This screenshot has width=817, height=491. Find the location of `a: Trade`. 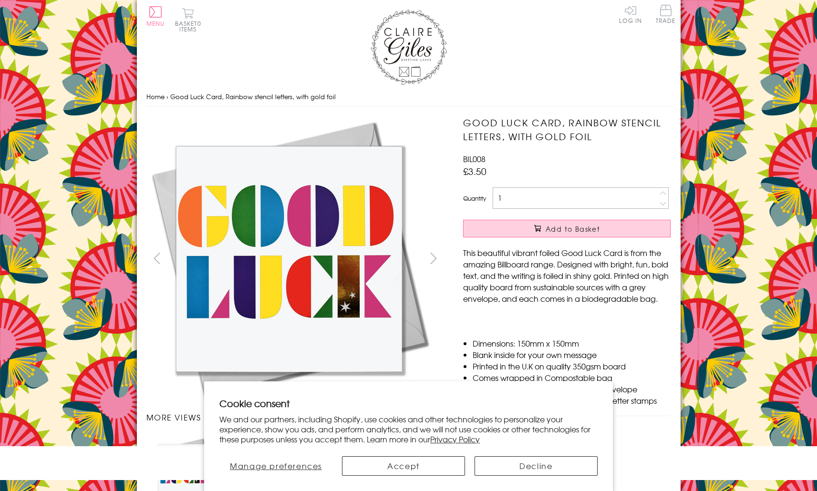

a: Trade is located at coordinates (666, 15).